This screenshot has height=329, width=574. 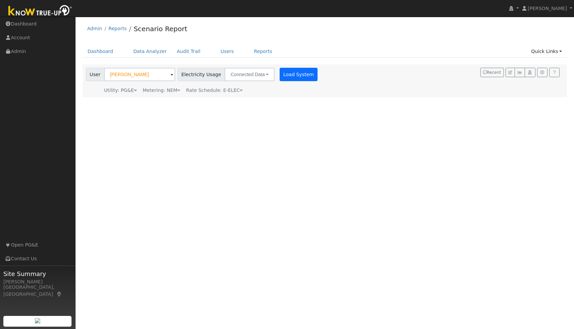 What do you see at coordinates (59, 294) in the screenshot?
I see `a: Map` at bounding box center [59, 294].